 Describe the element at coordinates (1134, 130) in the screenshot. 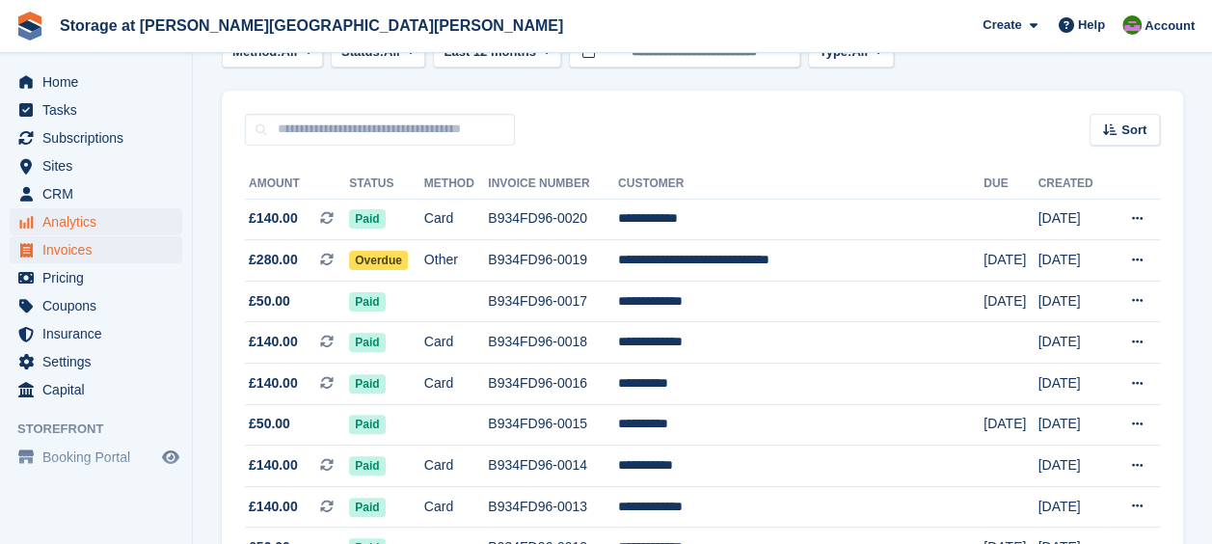

I see `span: Sort` at that location.